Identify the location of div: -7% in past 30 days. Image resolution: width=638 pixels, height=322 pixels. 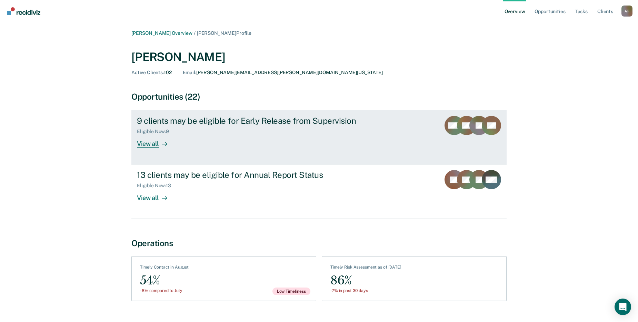
(366, 291).